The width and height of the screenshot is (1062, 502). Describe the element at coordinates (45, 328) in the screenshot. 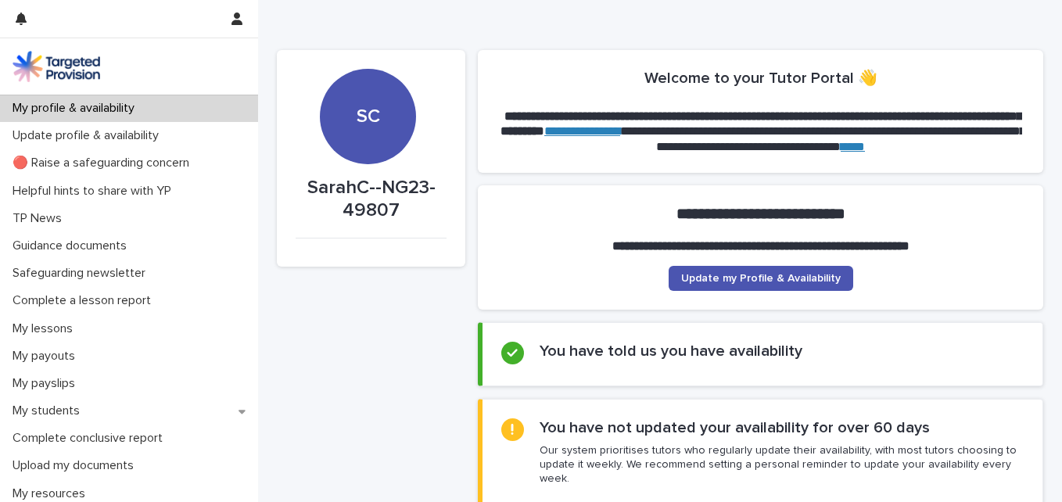

I see `p: My lessons` at that location.